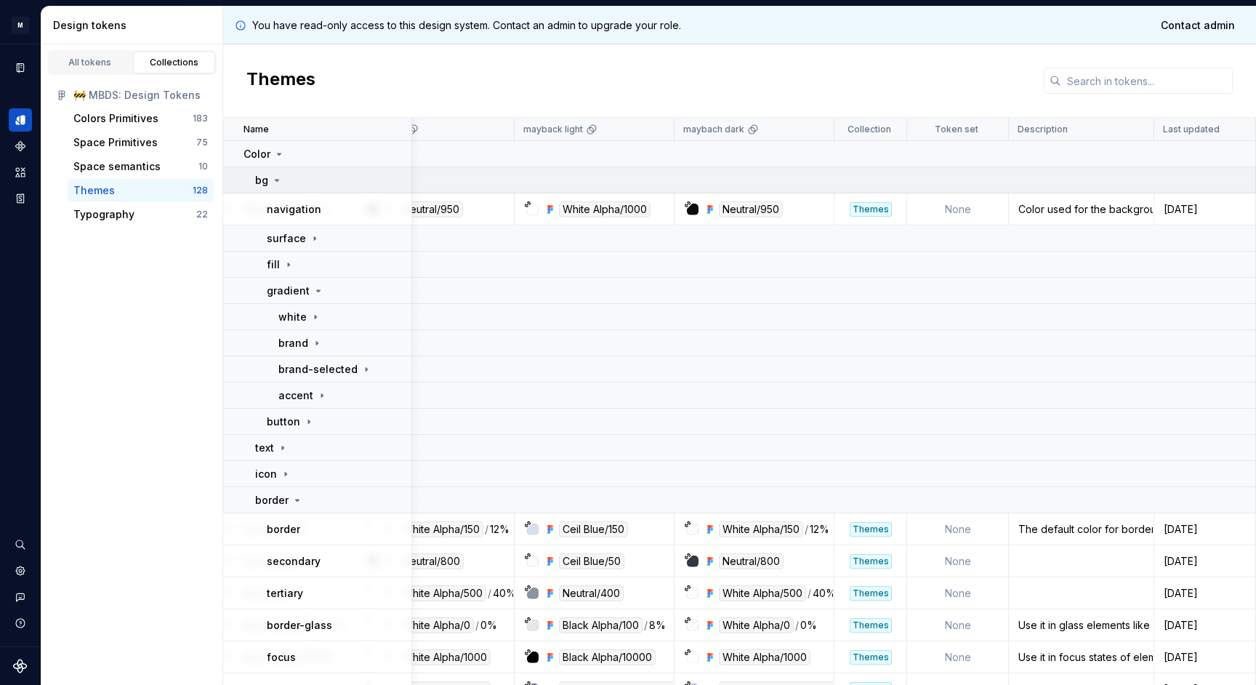  Describe the element at coordinates (262, 180) in the screenshot. I see `p: bg` at that location.